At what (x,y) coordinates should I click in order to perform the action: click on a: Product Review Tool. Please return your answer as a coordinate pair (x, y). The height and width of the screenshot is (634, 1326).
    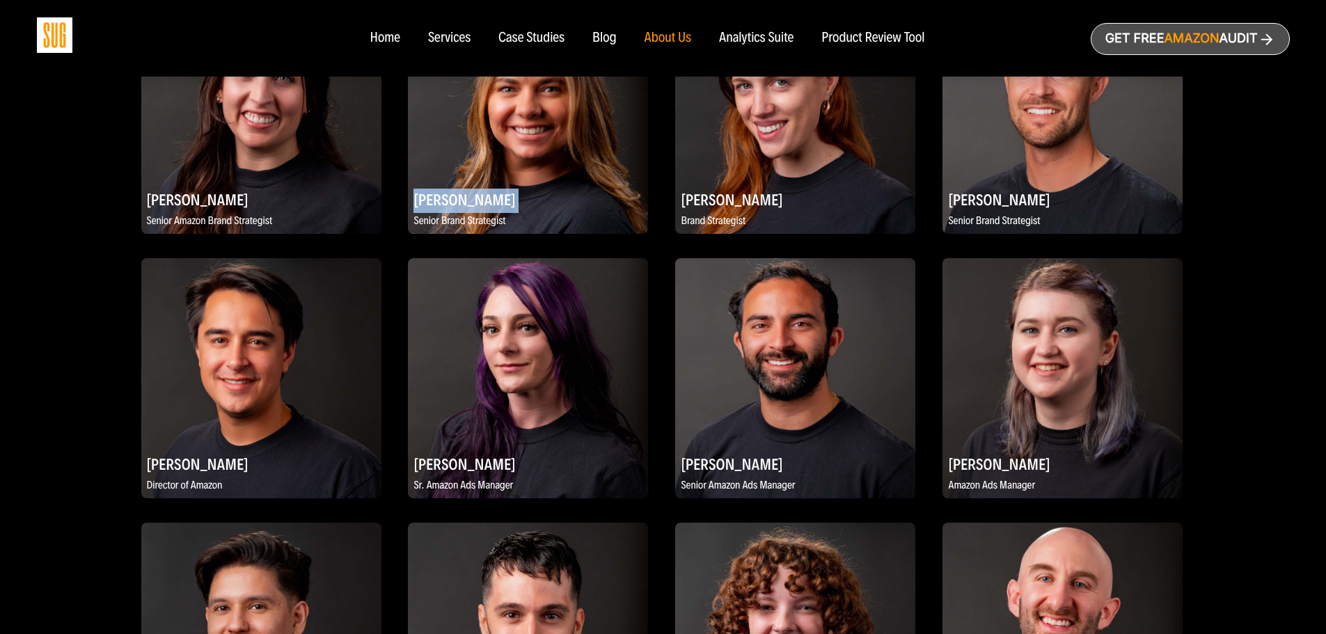
    Looking at the image, I should click on (873, 38).